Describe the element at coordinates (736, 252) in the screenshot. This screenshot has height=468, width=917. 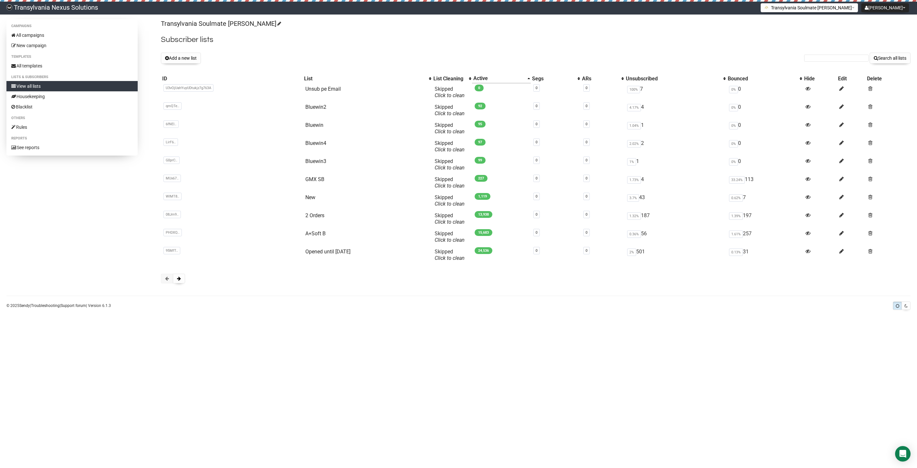
I see `span: 0.13%` at that location.